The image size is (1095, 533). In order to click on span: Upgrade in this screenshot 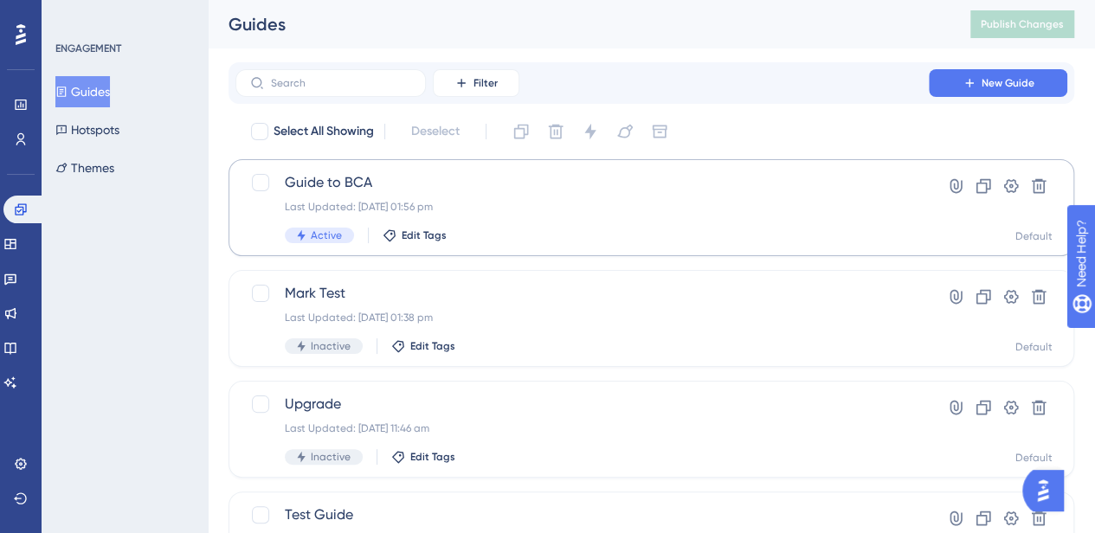, I will do `click(582, 404)`.